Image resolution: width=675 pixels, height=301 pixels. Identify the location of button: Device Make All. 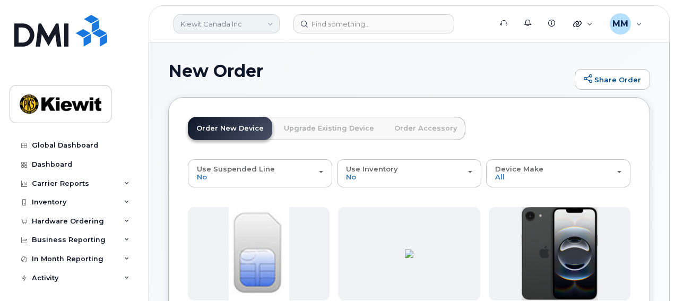
(558, 173).